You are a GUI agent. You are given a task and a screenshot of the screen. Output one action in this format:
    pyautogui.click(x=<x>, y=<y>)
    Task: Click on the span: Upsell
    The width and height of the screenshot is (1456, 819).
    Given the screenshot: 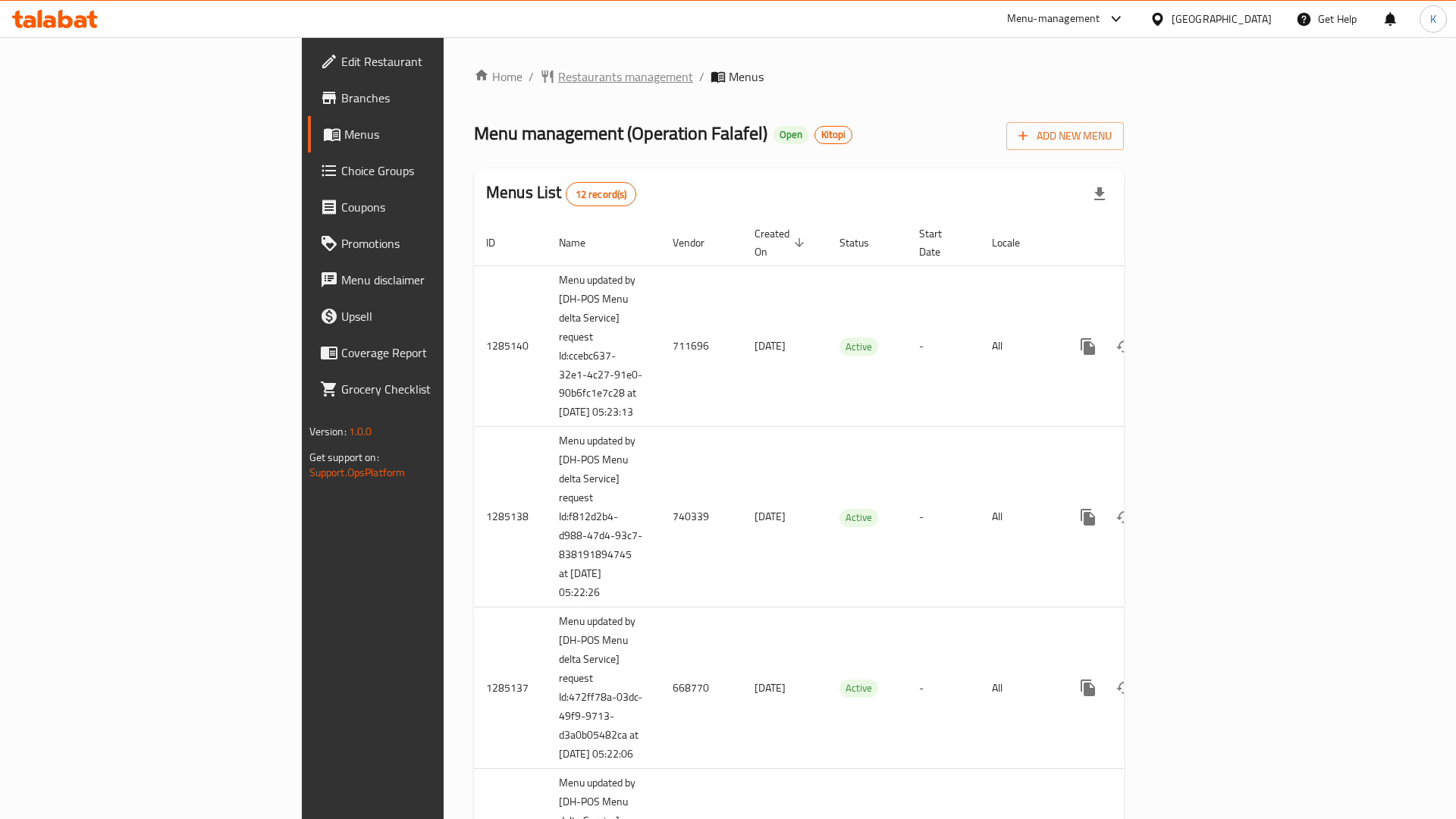 What is the action you would take?
    pyautogui.click(x=437, y=316)
    